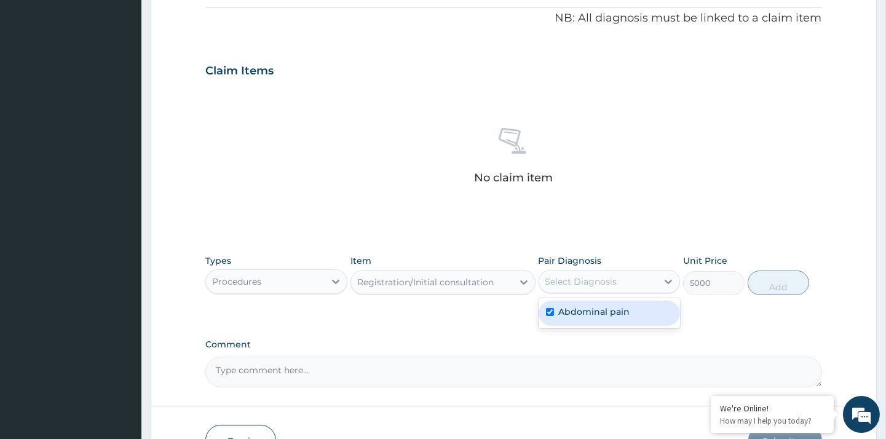 This screenshot has width=886, height=439. Describe the element at coordinates (36, 77) in the screenshot. I see `img: d_794563401_company_1708531726252_794563401` at that location.